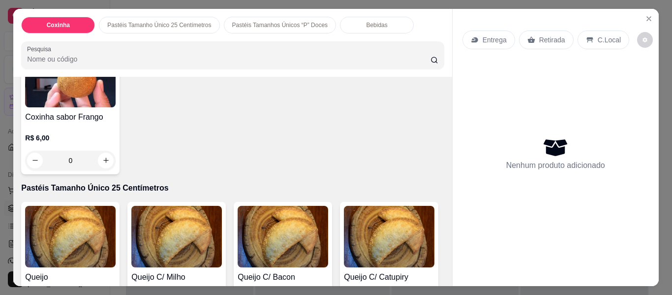 The image size is (672, 295). I want to click on p: Entrega, so click(494, 40).